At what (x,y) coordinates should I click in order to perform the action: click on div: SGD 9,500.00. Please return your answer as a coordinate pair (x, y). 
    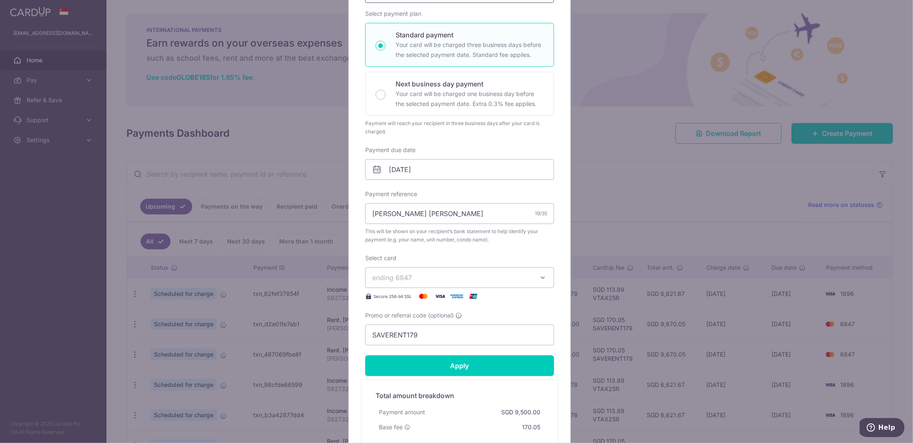
    Looking at the image, I should click on (520, 412).